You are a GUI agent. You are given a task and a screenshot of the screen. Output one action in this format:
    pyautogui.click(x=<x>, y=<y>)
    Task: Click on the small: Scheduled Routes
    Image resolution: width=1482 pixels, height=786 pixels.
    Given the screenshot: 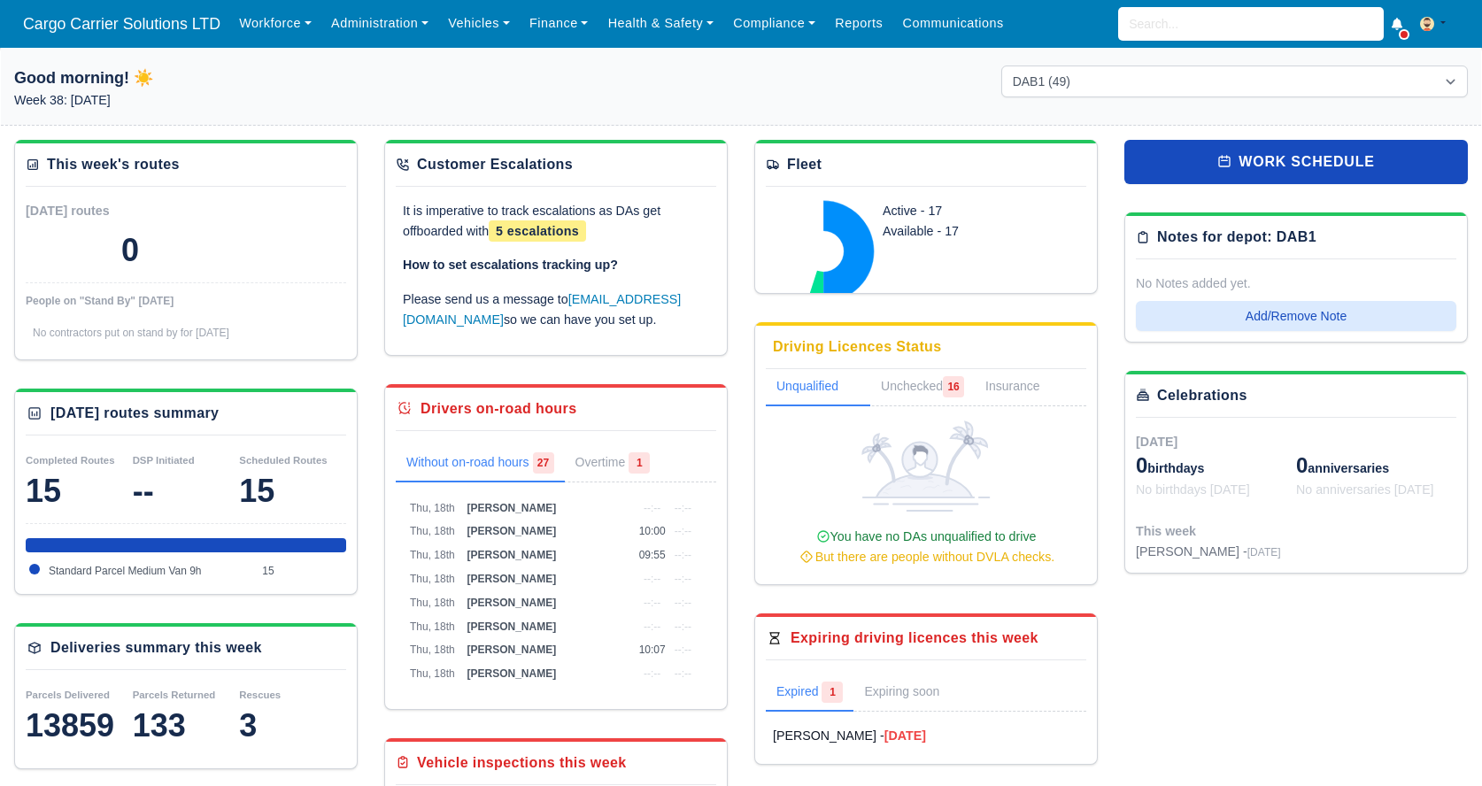 What is the action you would take?
    pyautogui.click(x=282, y=460)
    